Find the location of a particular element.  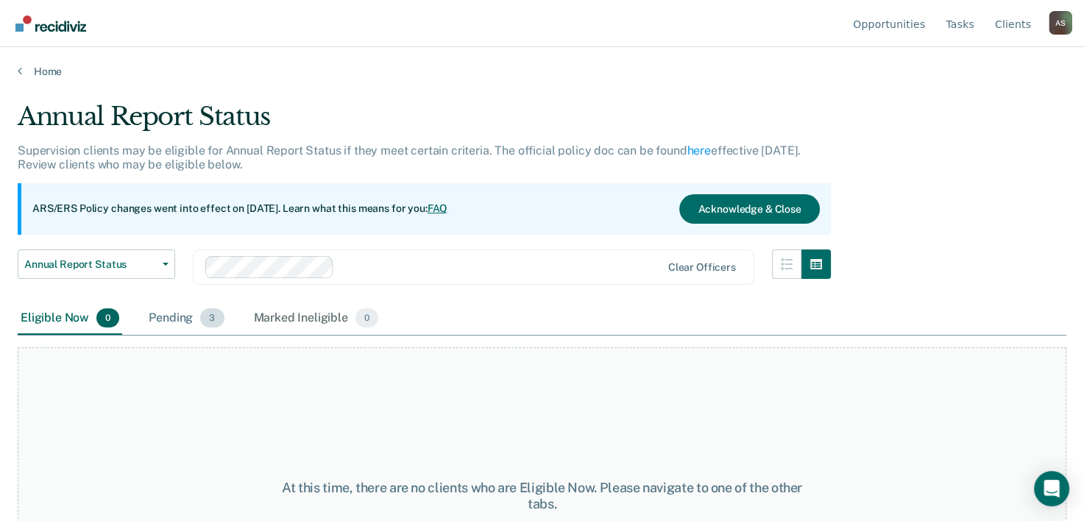

div: Annual Report Status is located at coordinates (424, 122).